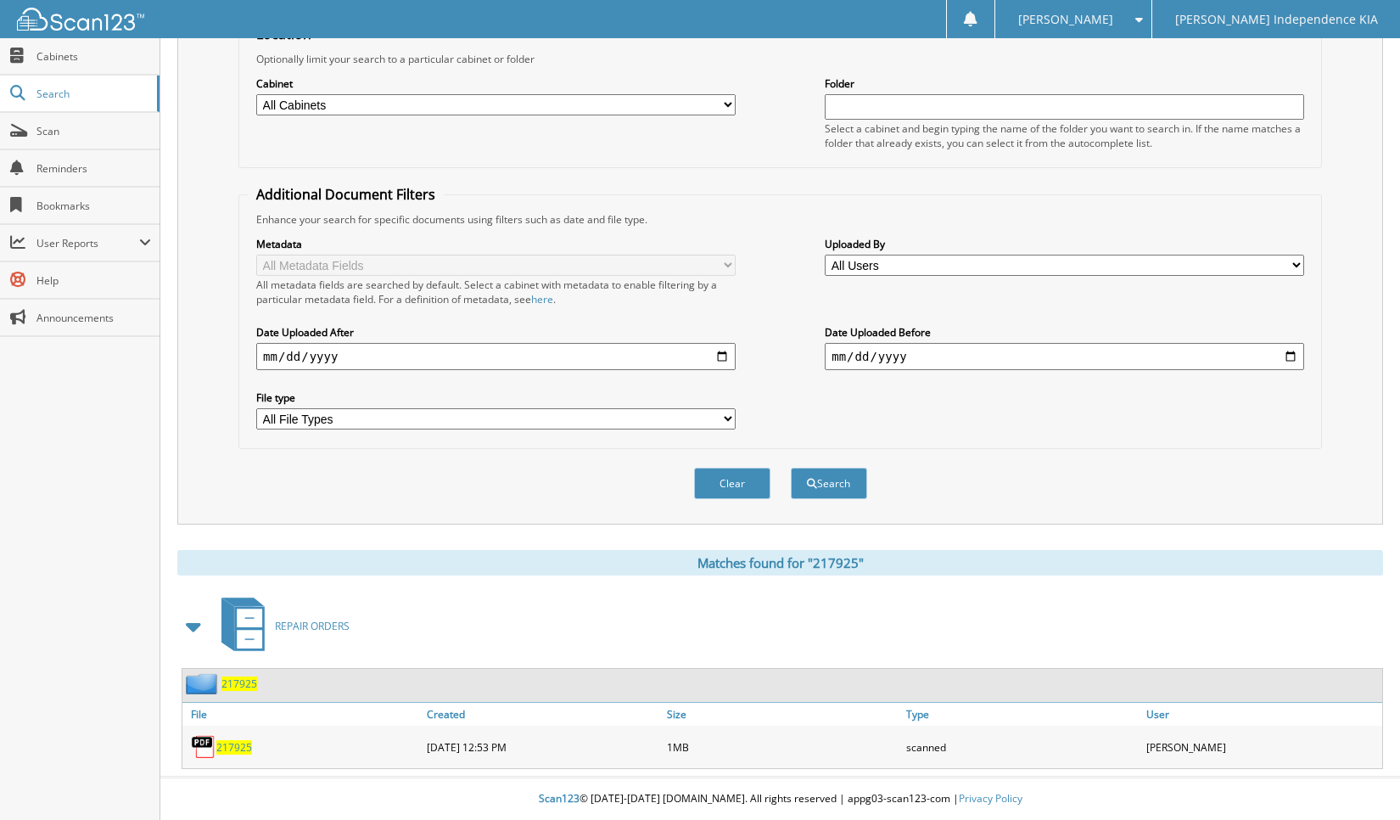  Describe the element at coordinates (829, 483) in the screenshot. I see `button: Search` at that location.